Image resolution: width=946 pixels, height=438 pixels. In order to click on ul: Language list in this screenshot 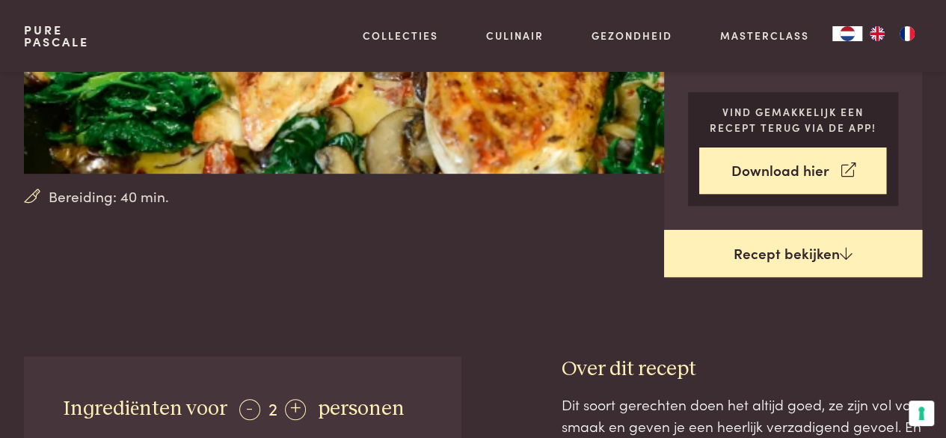, I will do `click(893, 34)`.